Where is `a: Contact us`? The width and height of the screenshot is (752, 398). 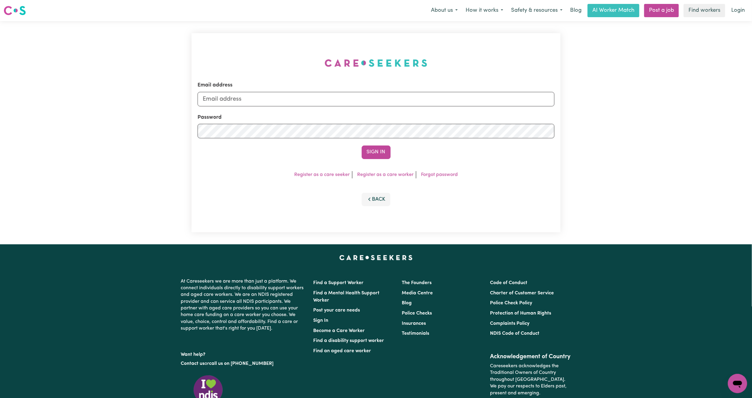
a: Contact us is located at coordinates (193, 364).